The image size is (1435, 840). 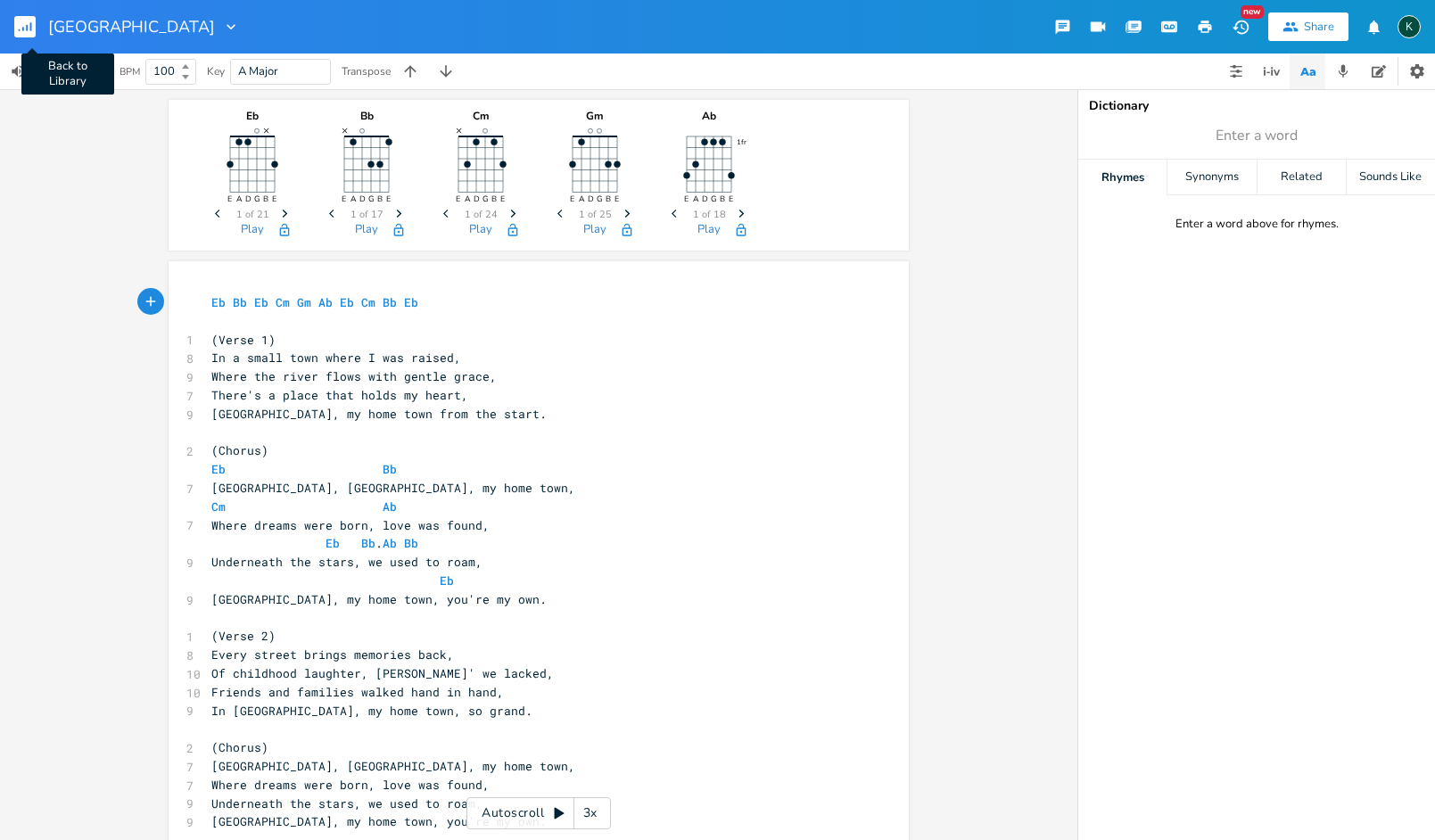 I want to click on text: 1fr, so click(x=742, y=142).